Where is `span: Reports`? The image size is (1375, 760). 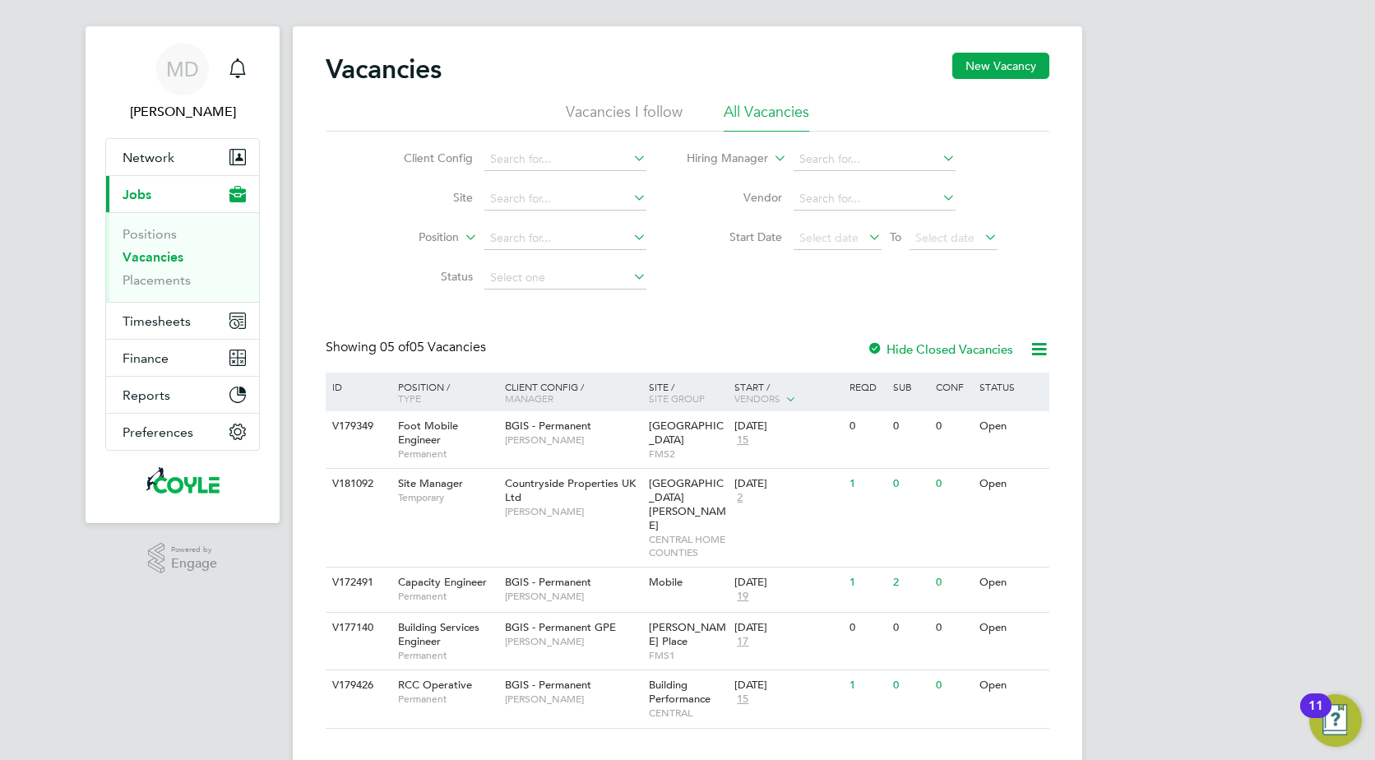 span: Reports is located at coordinates (146, 395).